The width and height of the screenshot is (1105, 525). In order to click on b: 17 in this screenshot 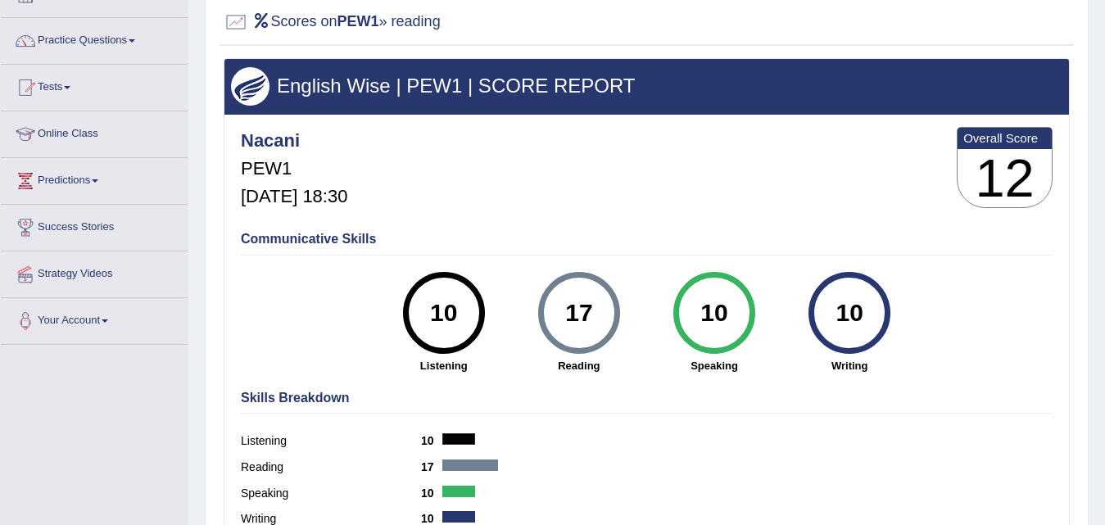, I will do `click(432, 467)`.